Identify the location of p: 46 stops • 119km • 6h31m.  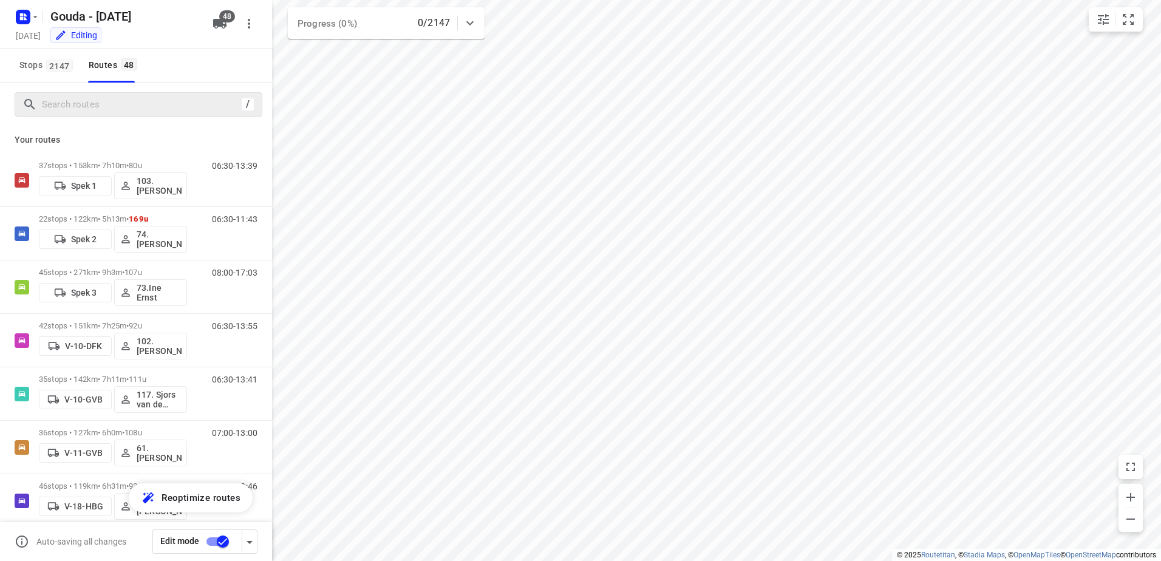
(113, 486).